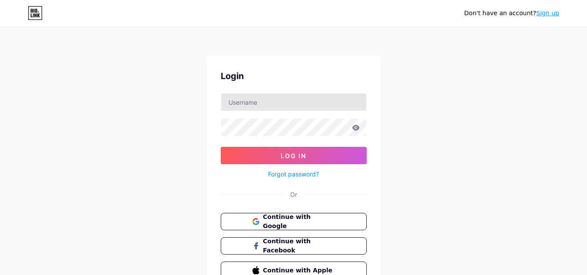 The image size is (587, 275). I want to click on div: Login, so click(294, 76).